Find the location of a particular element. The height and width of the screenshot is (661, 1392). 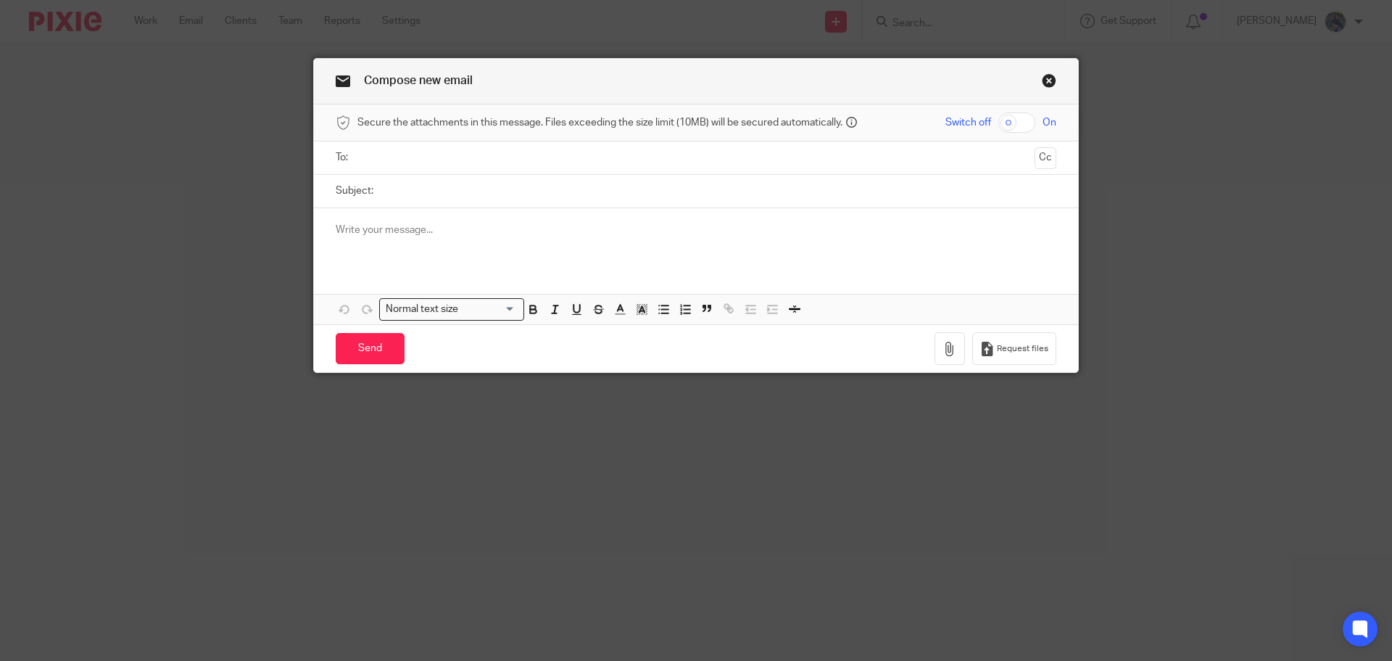

input: Send is located at coordinates (370, 348).